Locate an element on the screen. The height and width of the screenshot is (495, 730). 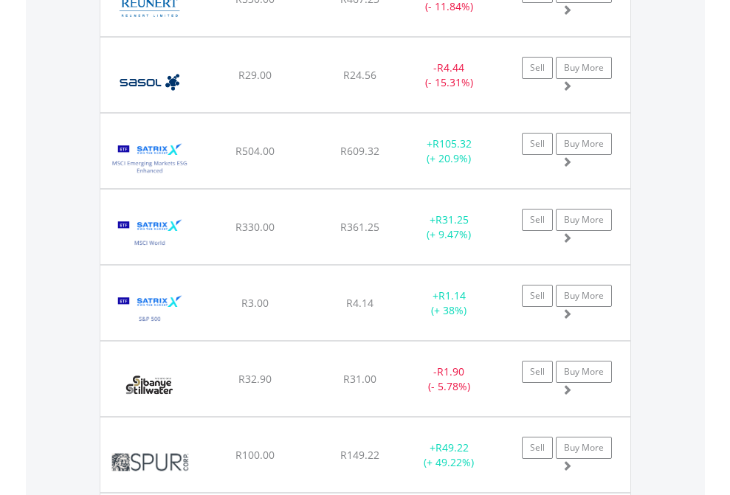
span: R29.00 is located at coordinates (255, 75).